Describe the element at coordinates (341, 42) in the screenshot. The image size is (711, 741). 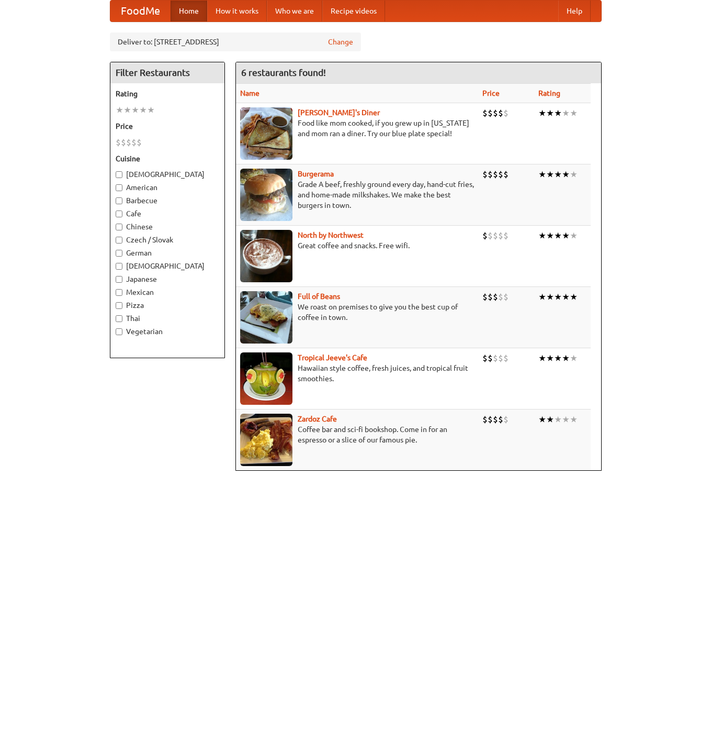
I see `a: Change` at that location.